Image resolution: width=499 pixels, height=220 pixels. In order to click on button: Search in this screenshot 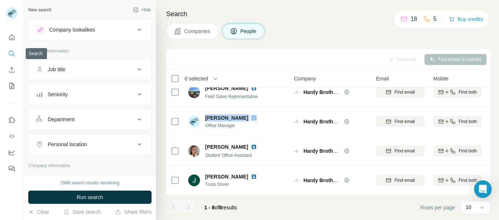, I will do `click(12, 54)`.